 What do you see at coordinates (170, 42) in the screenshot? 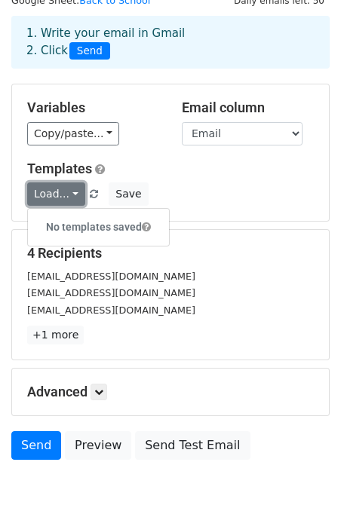
I see `div: 1. Write your email in Gmail 2. Click` at bounding box center [170, 42].